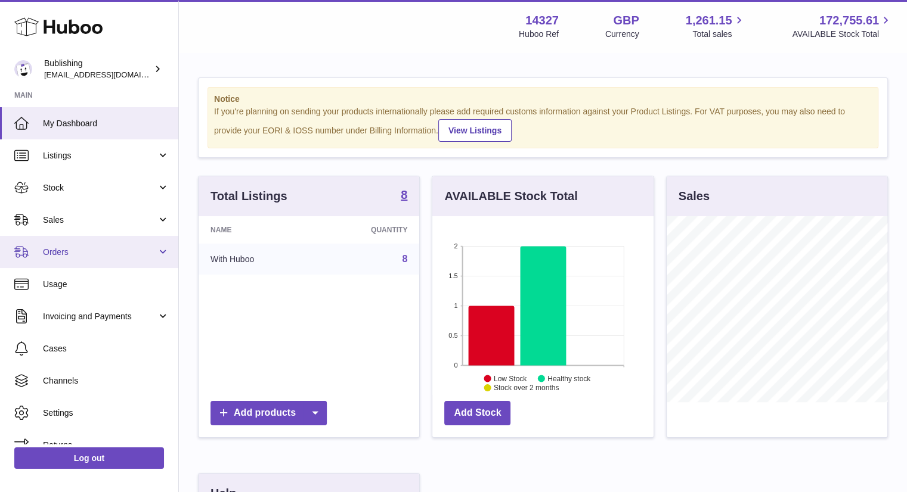  Describe the element at coordinates (89, 458) in the screenshot. I see `a: Log out` at that location.